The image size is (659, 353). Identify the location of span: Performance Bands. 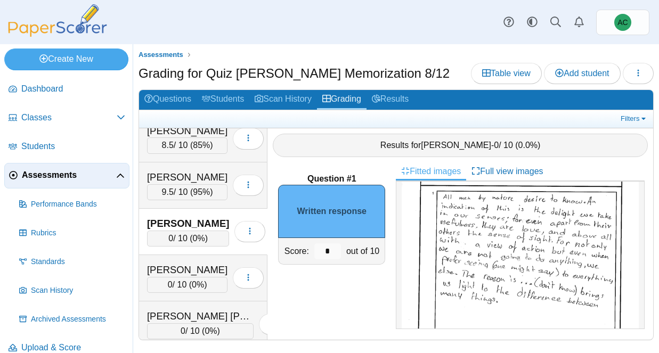
(78, 204).